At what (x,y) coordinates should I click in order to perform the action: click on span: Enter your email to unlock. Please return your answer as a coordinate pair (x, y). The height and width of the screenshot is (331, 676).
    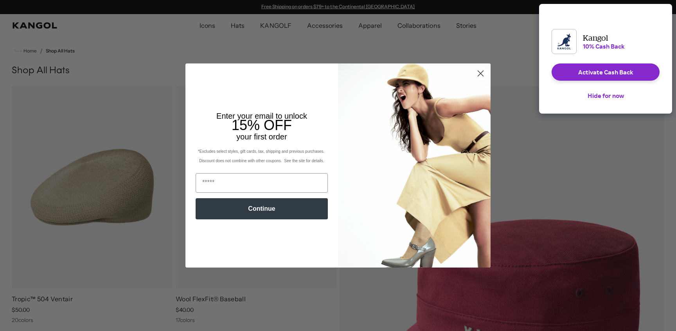
    Looking at the image, I should click on (262, 116).